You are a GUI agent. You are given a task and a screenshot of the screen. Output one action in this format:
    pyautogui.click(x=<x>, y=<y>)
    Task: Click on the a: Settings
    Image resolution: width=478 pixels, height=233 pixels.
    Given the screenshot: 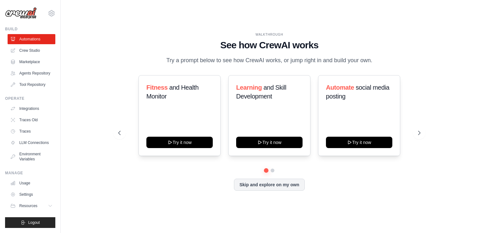 What is the action you would take?
    pyautogui.click(x=31, y=195)
    